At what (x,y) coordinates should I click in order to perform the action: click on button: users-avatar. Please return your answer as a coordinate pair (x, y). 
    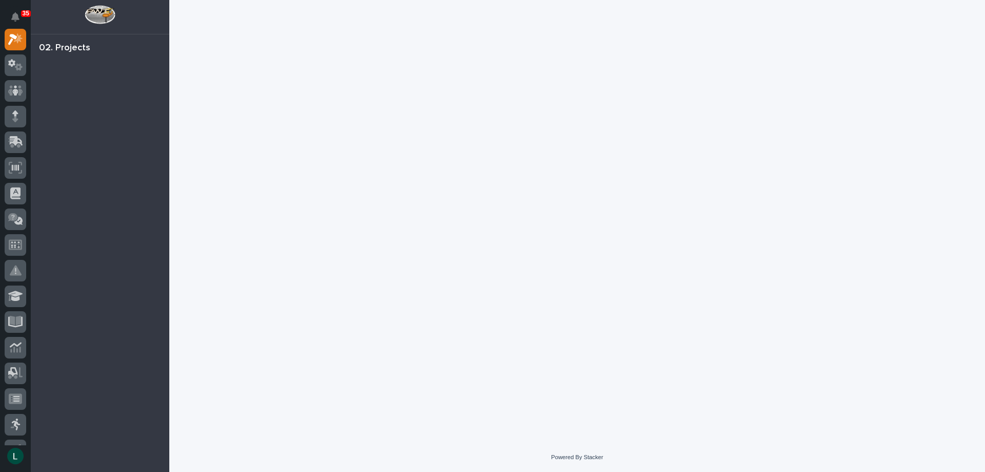
    Looking at the image, I should click on (15, 456).